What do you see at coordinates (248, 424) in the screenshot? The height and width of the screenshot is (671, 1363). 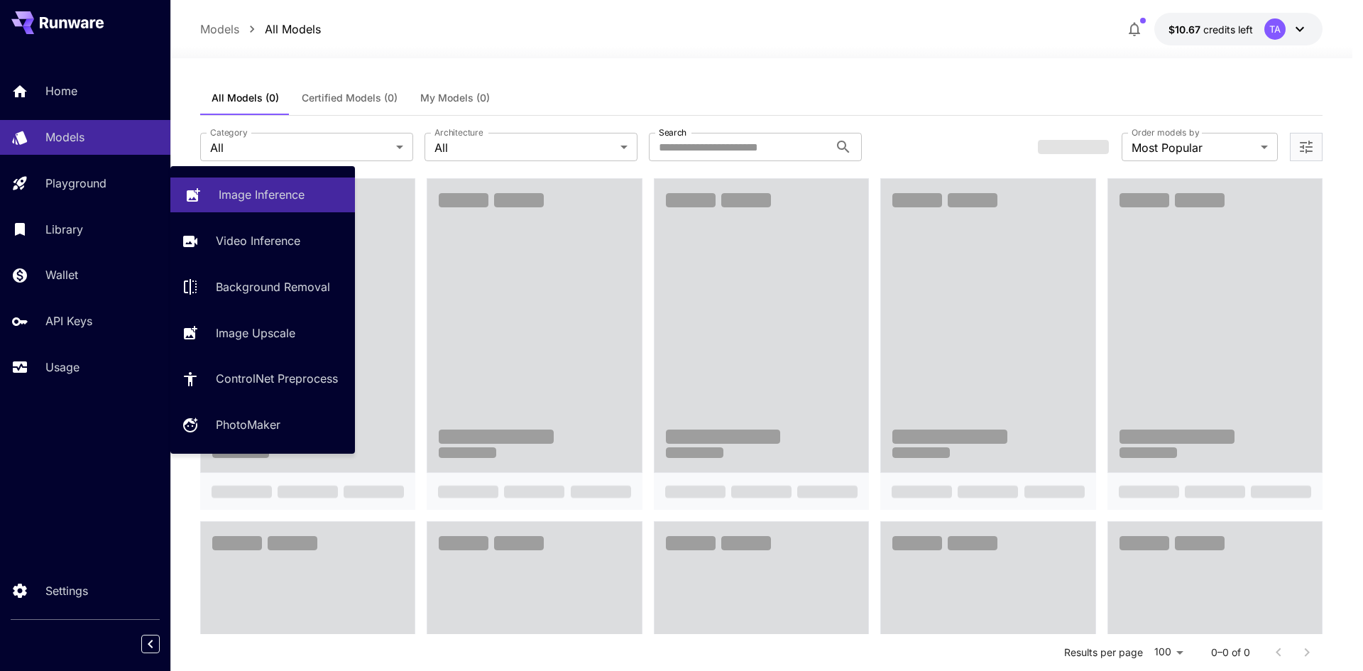 I see `p: PhotoMaker` at bounding box center [248, 424].